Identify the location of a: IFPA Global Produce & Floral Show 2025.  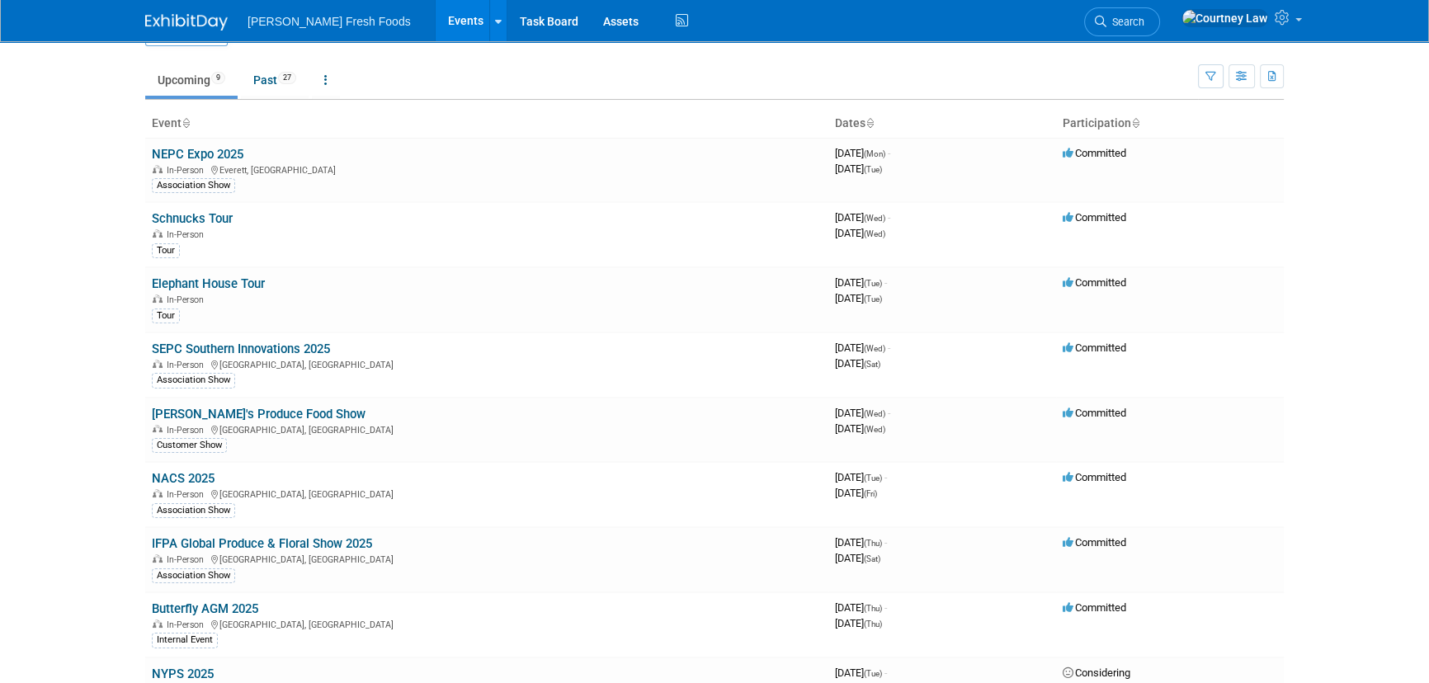
(261, 544).